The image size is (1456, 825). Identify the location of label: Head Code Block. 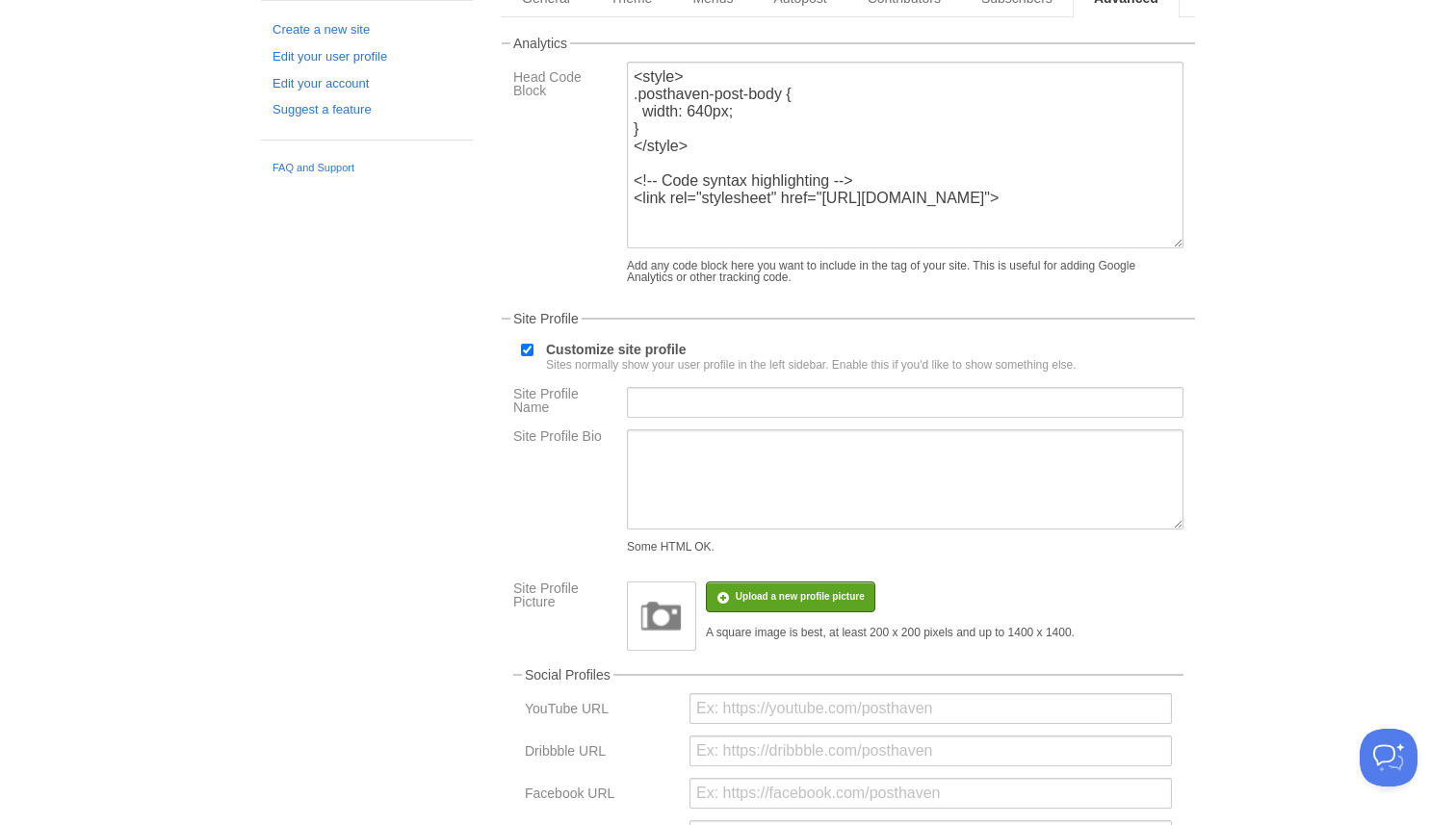
(564, 86).